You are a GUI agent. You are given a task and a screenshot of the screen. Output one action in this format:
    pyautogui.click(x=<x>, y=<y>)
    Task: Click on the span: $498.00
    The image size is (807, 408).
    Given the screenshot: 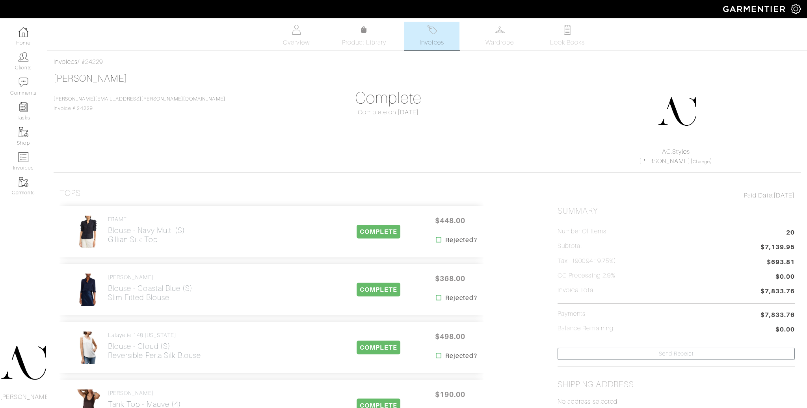 What is the action you would take?
    pyautogui.click(x=450, y=336)
    